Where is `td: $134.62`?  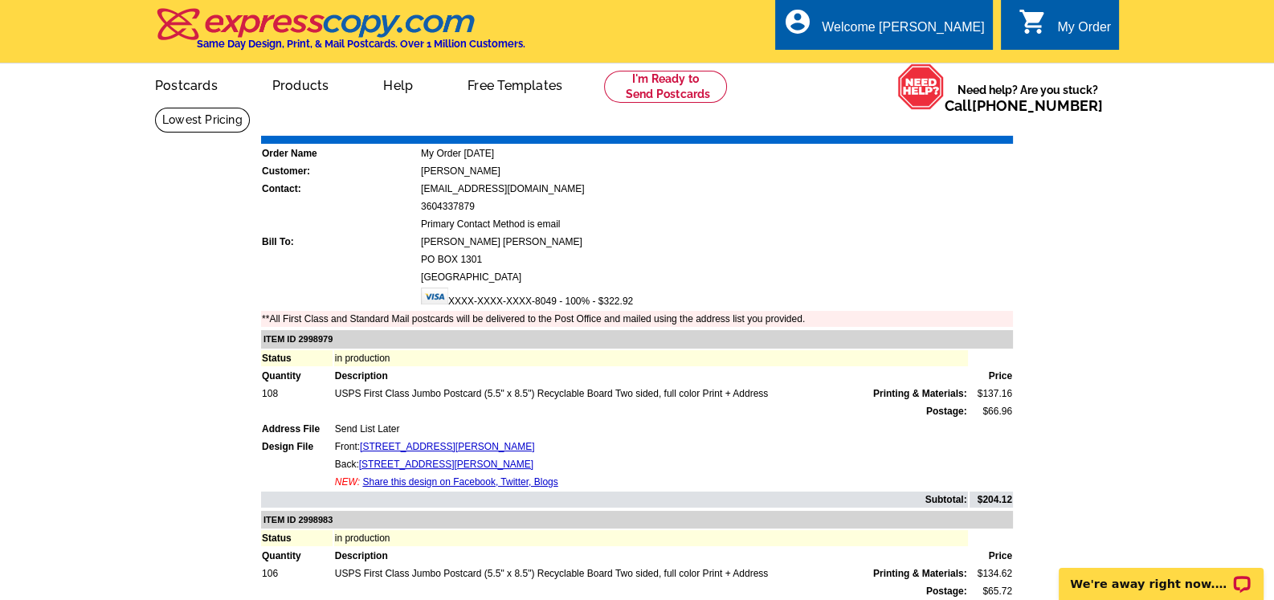 td: $134.62 is located at coordinates (991, 574).